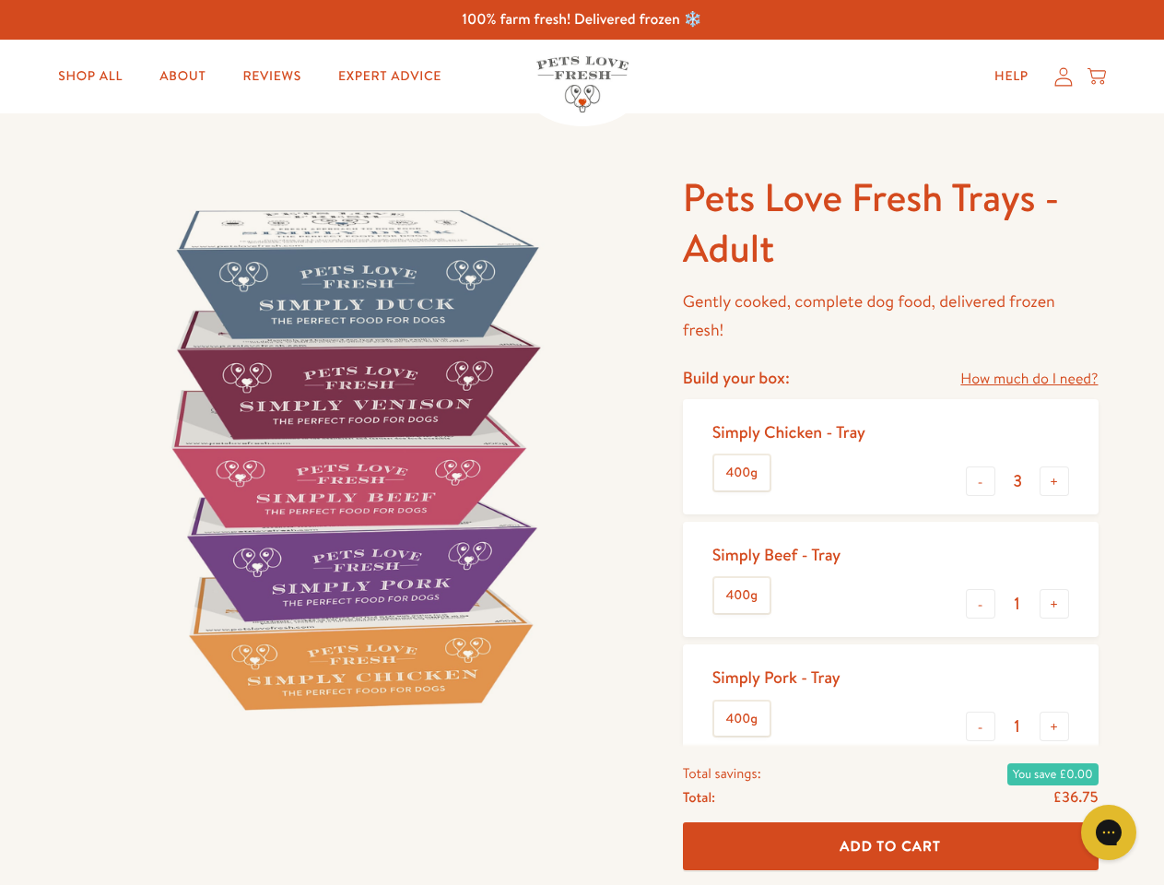  I want to click on span: Total savings:, so click(722, 773).